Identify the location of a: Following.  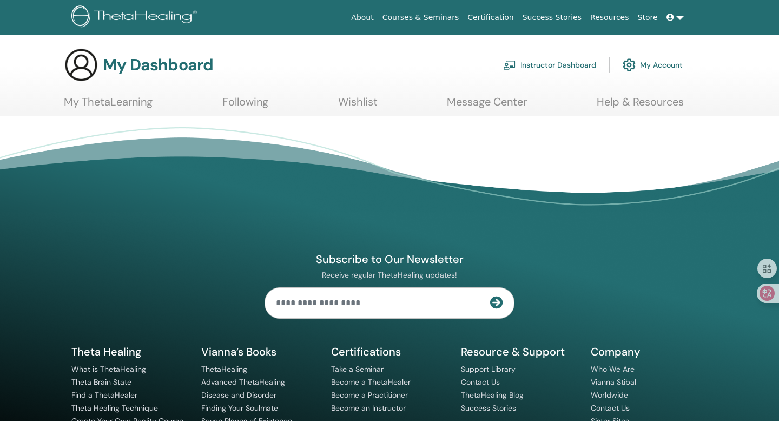
(245, 106).